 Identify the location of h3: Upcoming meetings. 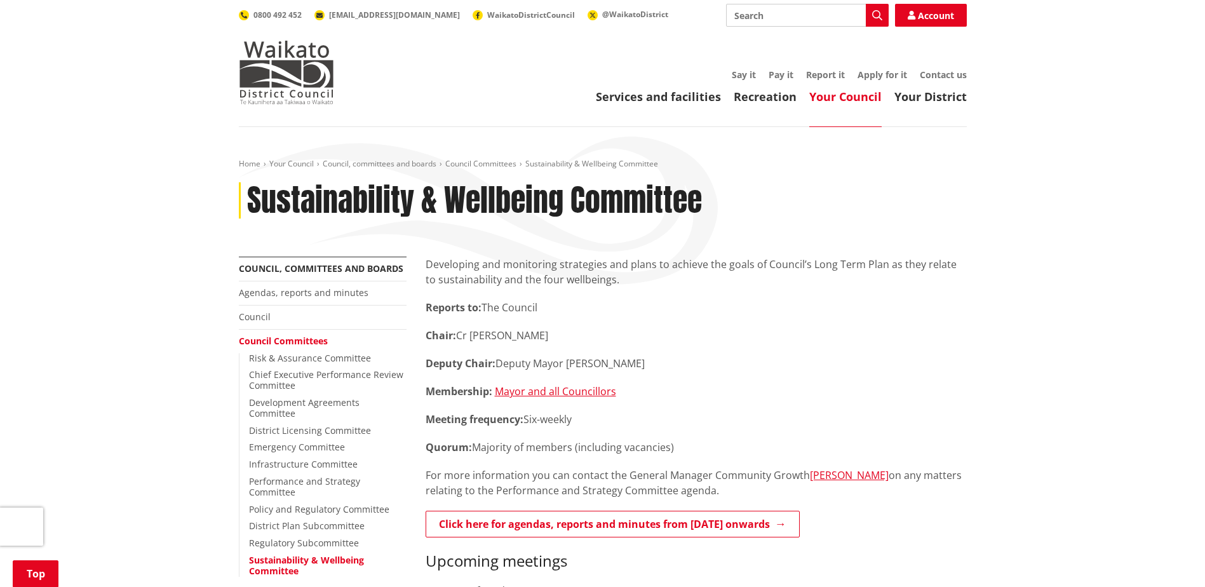
(696, 561).